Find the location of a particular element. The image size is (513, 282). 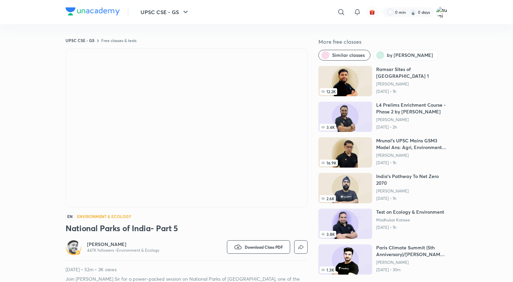

button: by Sudarshan Gurjar is located at coordinates (405, 55).